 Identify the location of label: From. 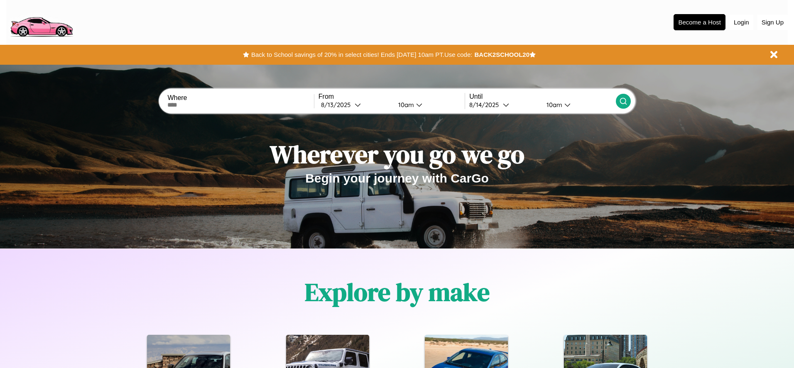
(391, 97).